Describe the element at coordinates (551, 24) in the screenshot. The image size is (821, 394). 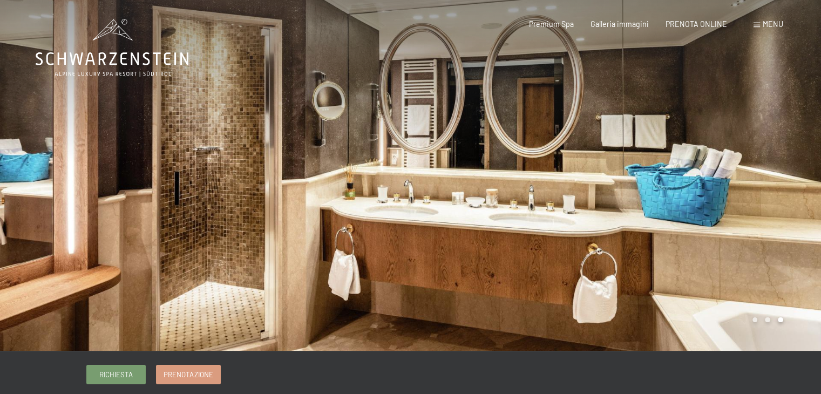
I see `a: Premium Spa` at that location.